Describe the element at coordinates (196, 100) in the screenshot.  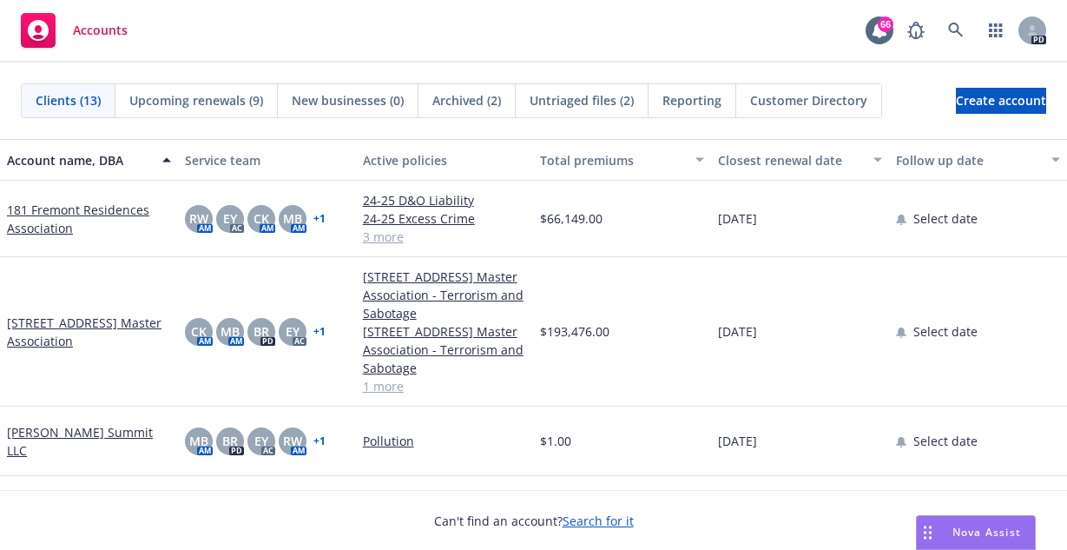
I see `span: Upcoming renewals (9)` at that location.